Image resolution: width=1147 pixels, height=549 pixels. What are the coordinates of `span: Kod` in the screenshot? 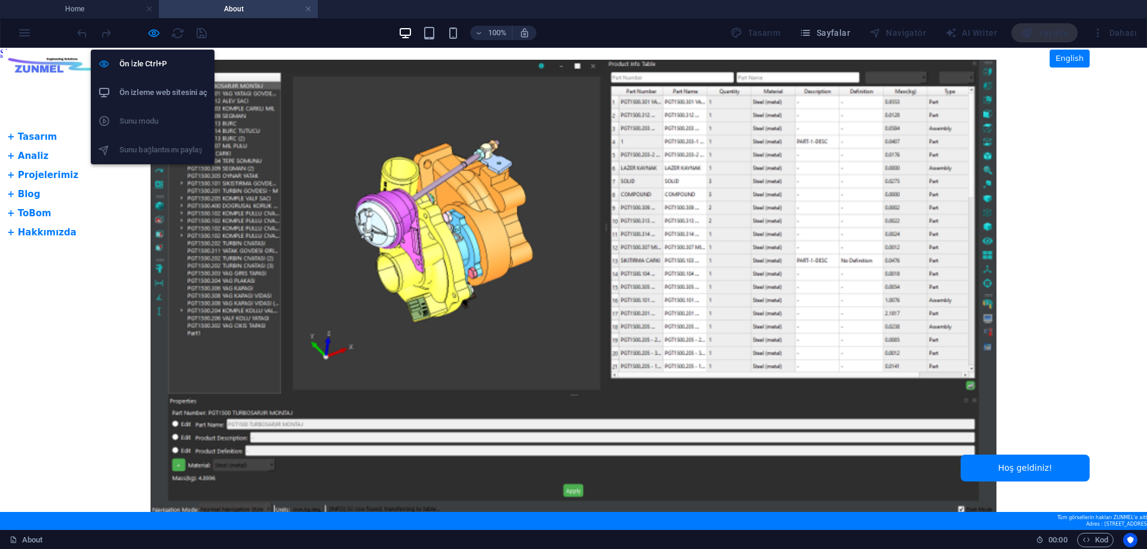 It's located at (1095, 540).